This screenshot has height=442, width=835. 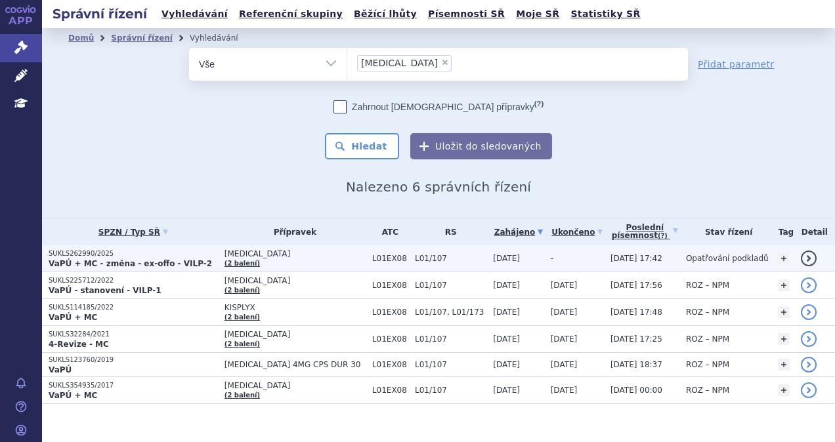 I want to click on a: Statistiky SŘ, so click(x=605, y=14).